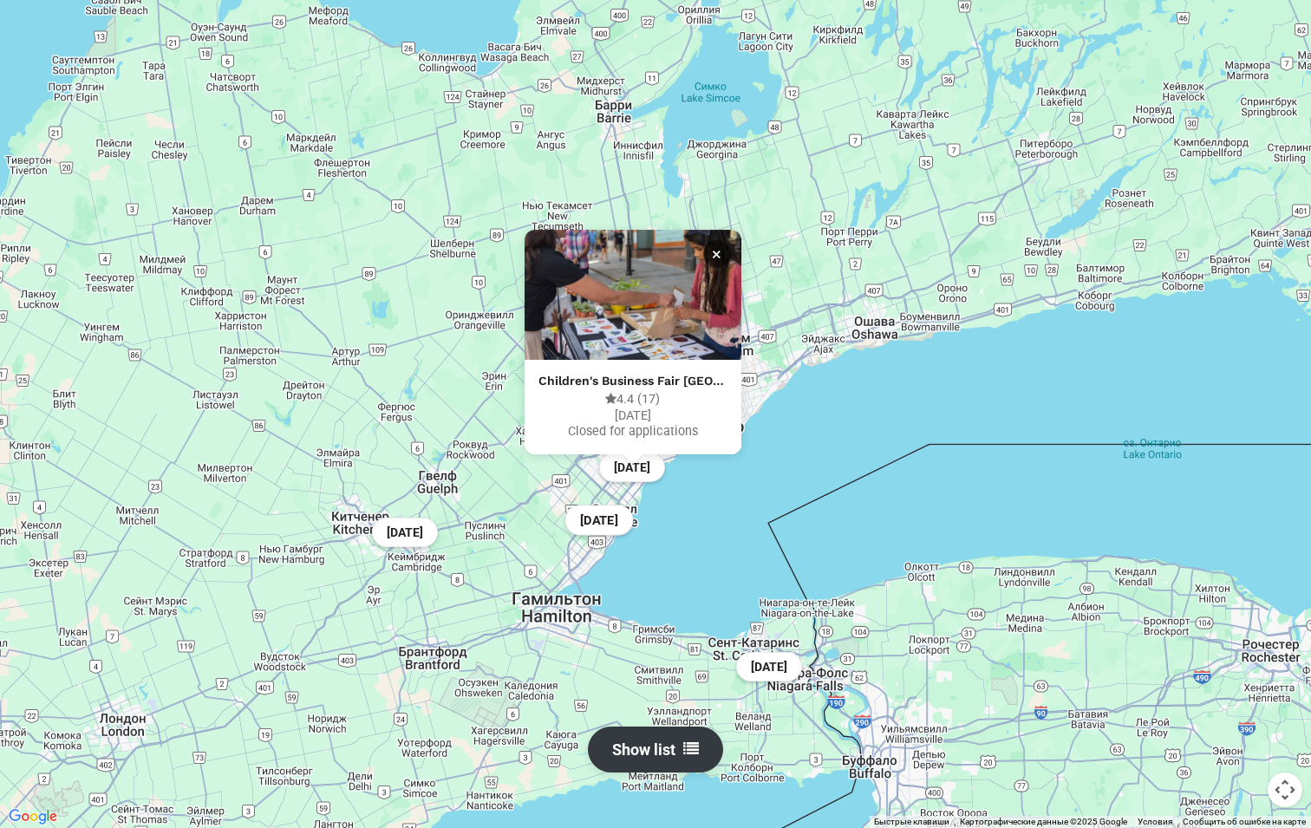 This screenshot has width=1311, height=828. What do you see at coordinates (33, 817) in the screenshot?
I see `a: Открыть эту область в Google Картах (в новом окне)` at bounding box center [33, 817].